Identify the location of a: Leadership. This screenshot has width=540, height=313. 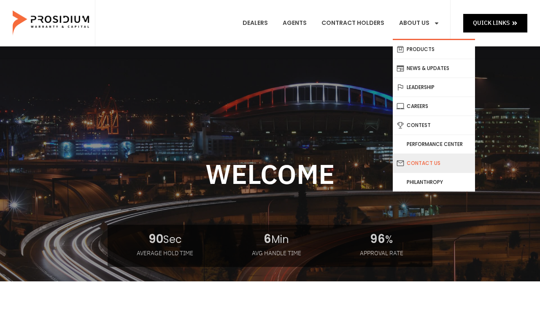
(434, 87).